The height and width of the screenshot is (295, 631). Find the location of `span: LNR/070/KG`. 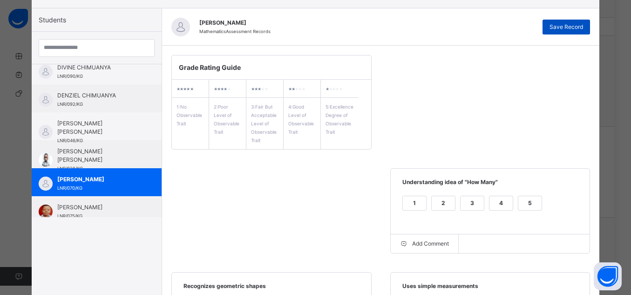

span: LNR/070/KG is located at coordinates (70, 188).